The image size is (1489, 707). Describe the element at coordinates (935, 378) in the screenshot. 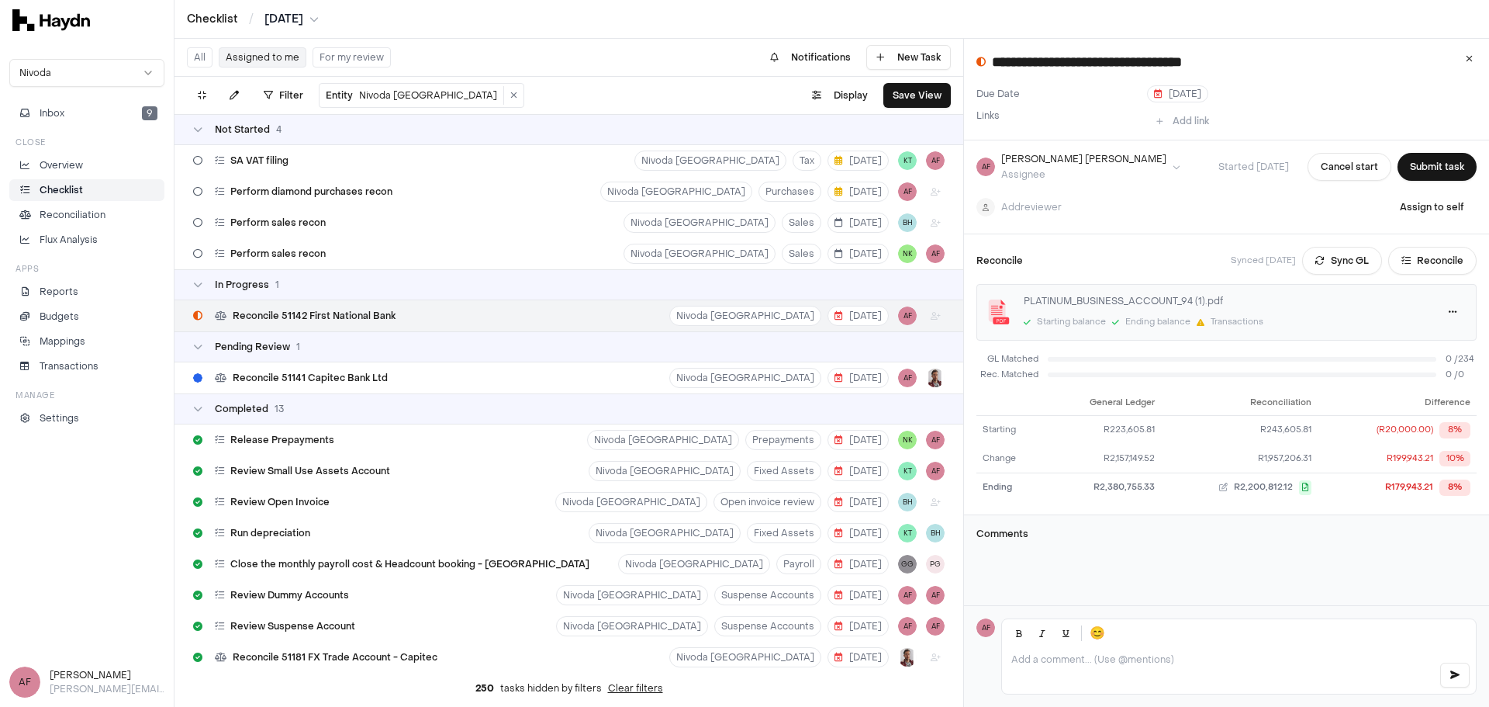

I see `button: JP Smit` at that location.